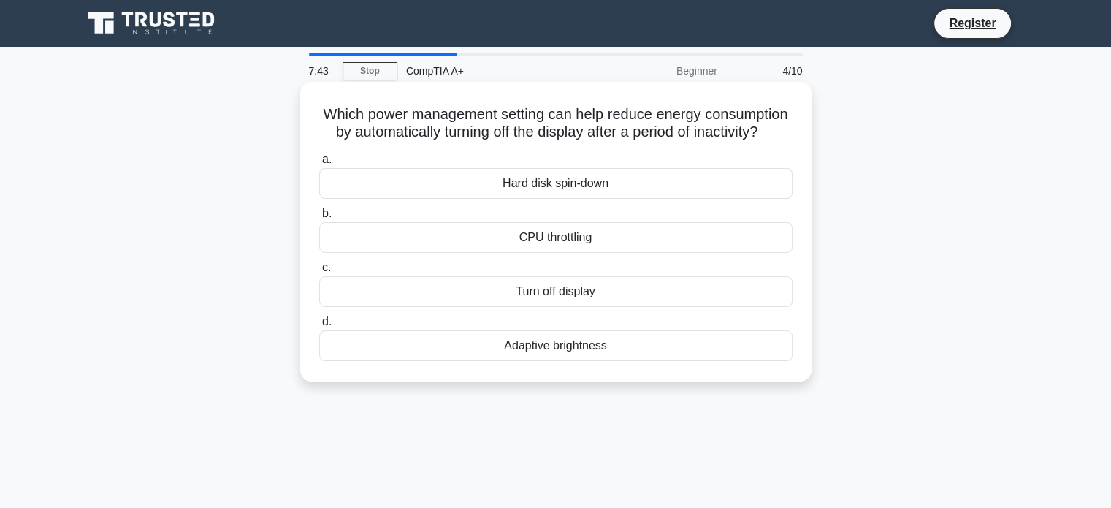  I want to click on div: CPU throttling, so click(556, 237).